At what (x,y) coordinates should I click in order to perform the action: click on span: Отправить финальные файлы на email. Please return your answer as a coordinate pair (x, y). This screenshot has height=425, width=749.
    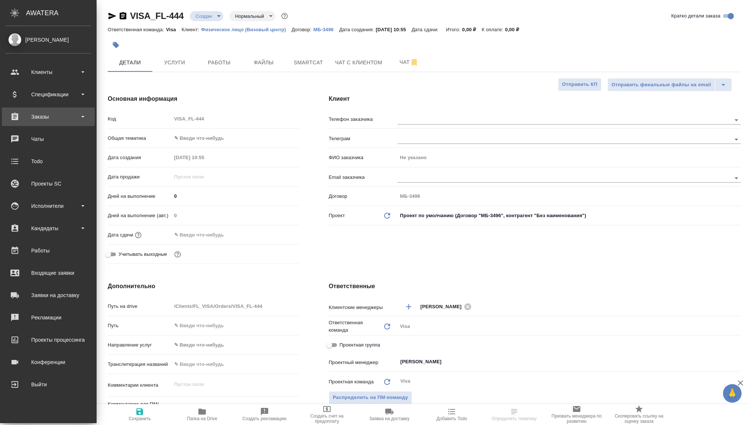
    Looking at the image, I should click on (661, 85).